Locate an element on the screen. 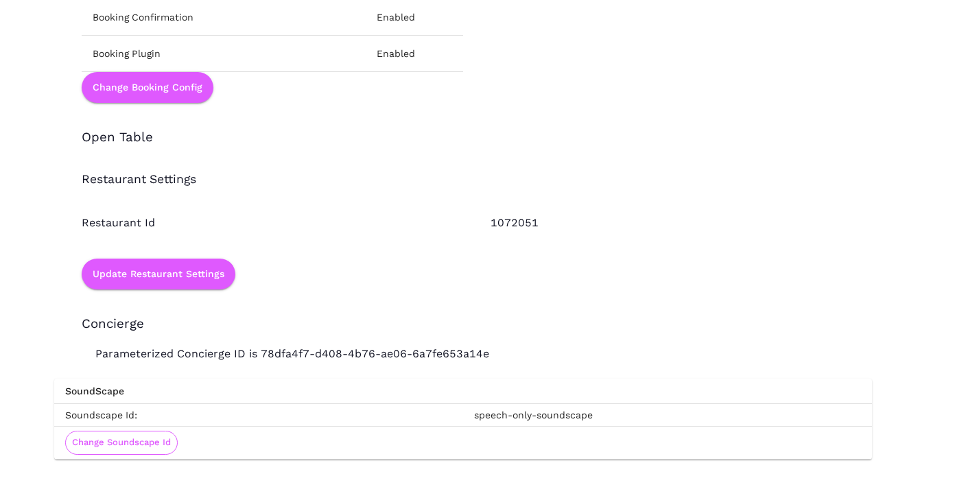 This screenshot has height=487, width=953. th: SoundScape is located at coordinates (463, 391).